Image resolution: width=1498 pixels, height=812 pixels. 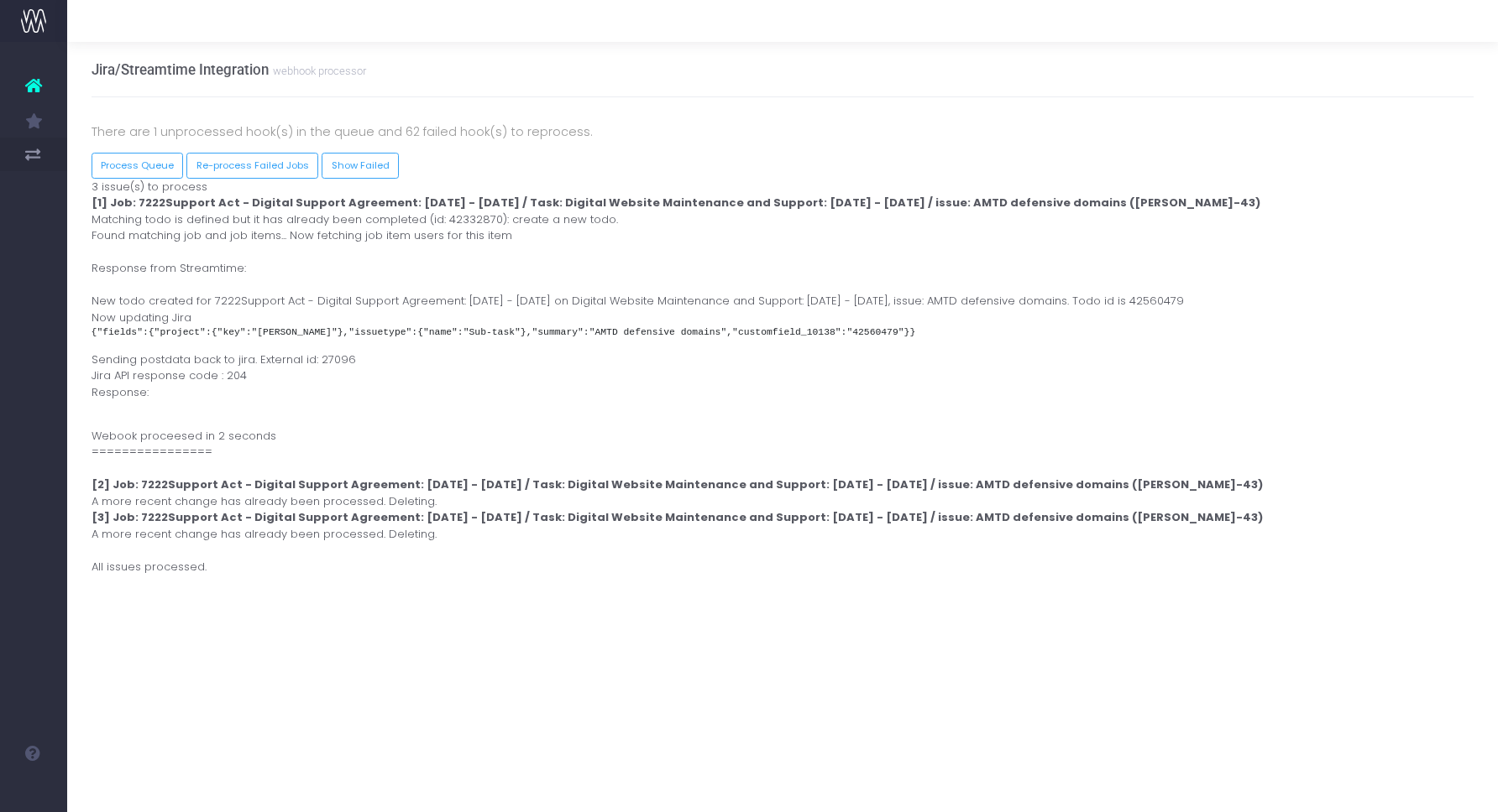 I want to click on h3: Jira/Streamtime Integration, so click(x=228, y=70).